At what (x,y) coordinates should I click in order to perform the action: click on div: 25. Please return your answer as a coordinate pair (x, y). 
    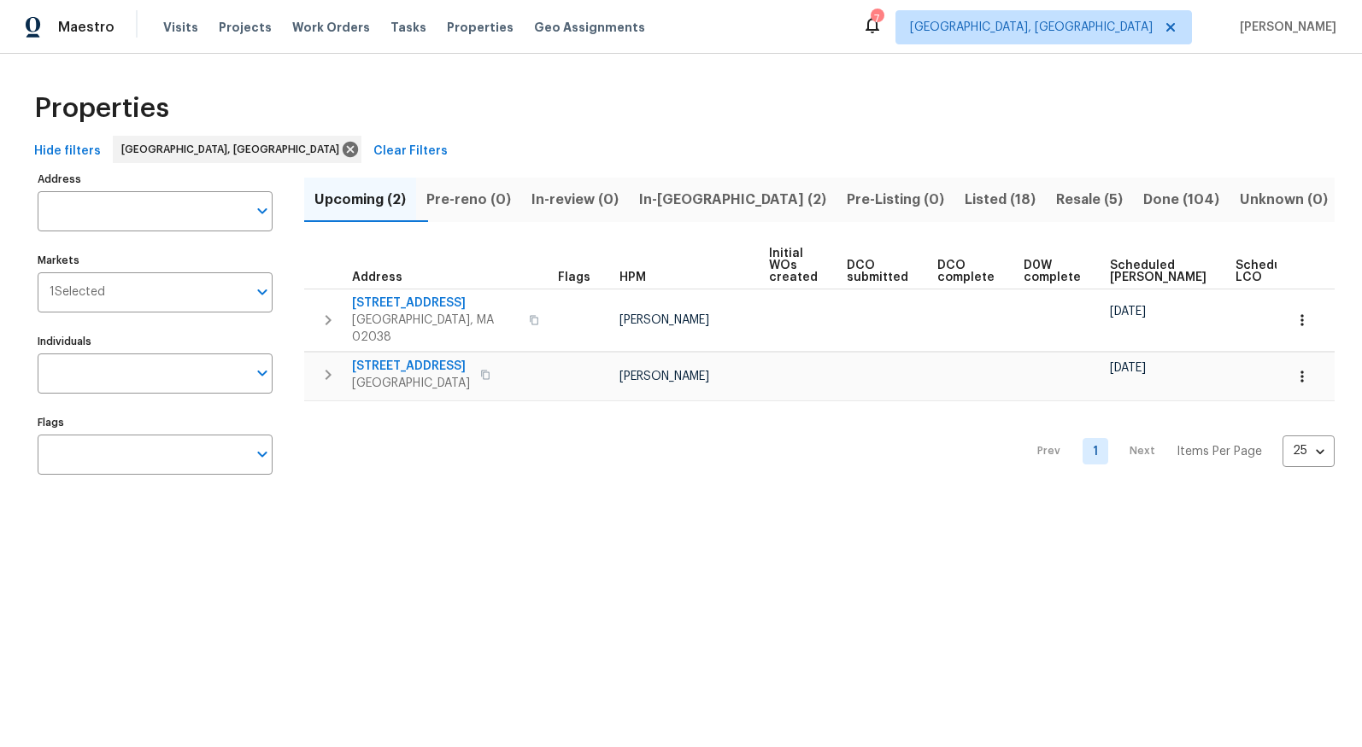
    Looking at the image, I should click on (1308, 451).